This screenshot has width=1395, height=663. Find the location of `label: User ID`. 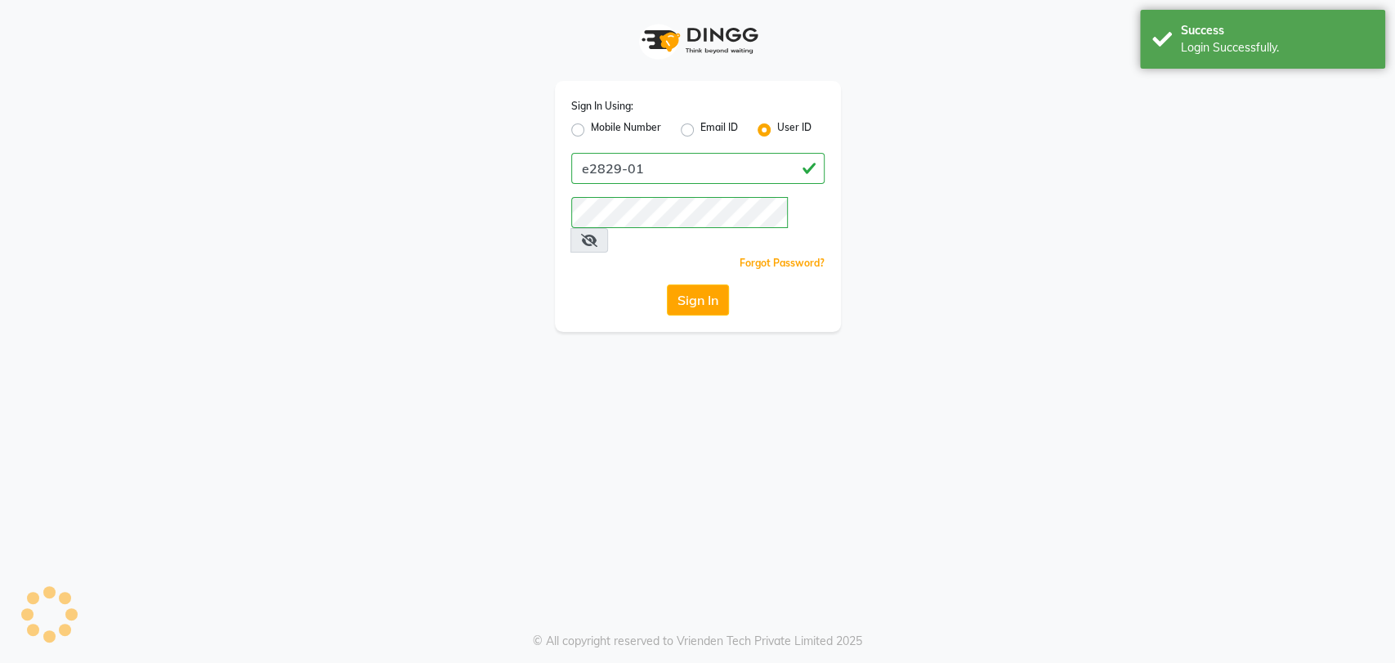

label: User ID is located at coordinates (794, 130).